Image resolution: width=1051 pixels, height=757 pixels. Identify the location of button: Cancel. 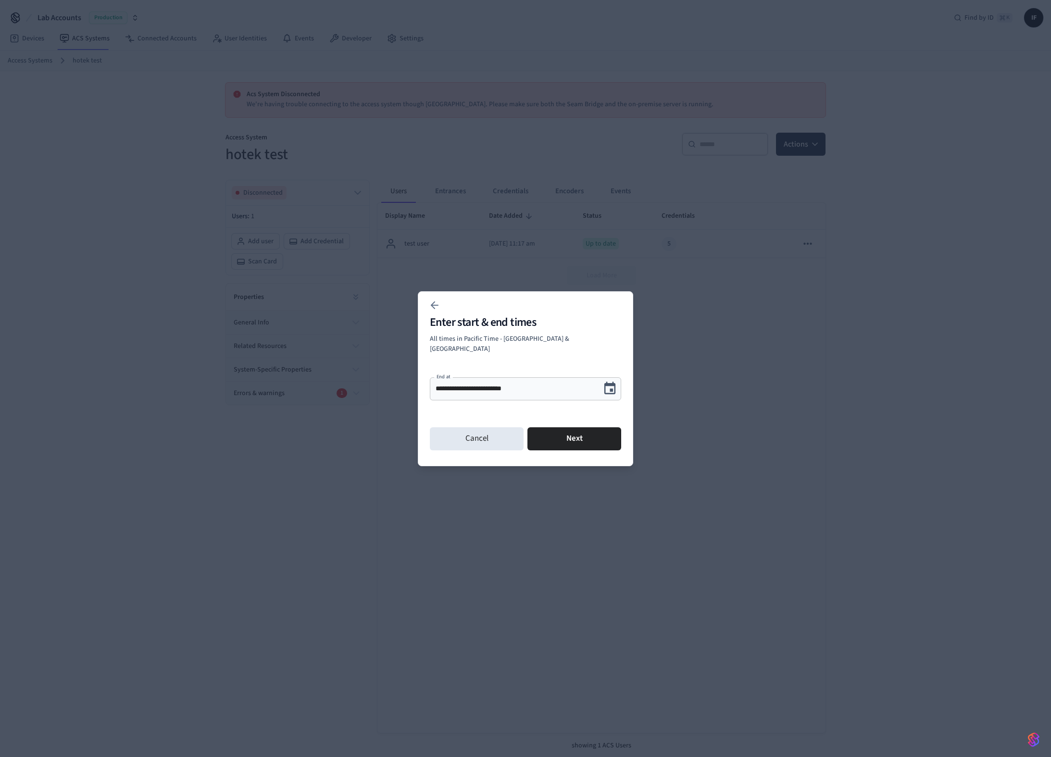
(476, 439).